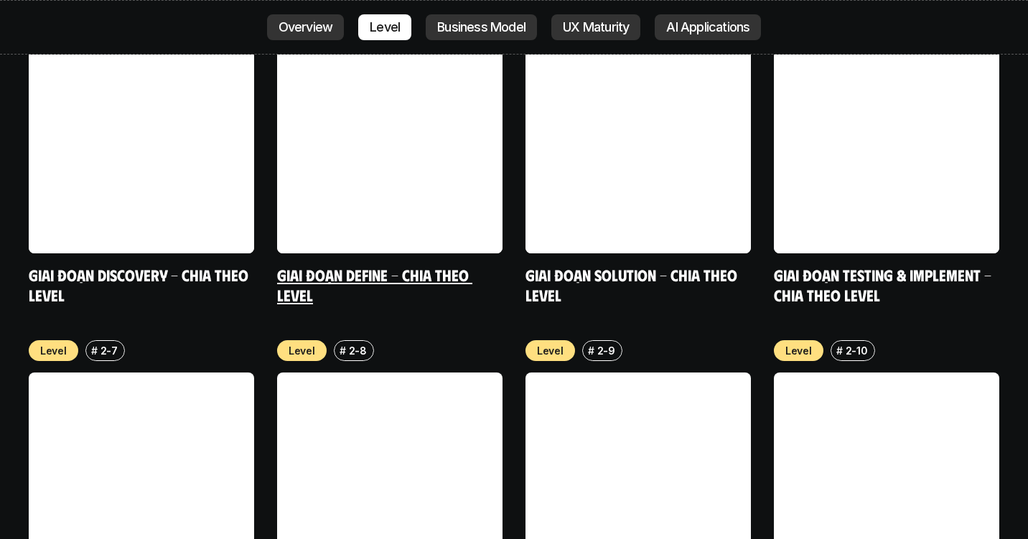 This screenshot has height=539, width=1028. Describe the element at coordinates (708, 27) in the screenshot. I see `p: AI Applications` at that location.